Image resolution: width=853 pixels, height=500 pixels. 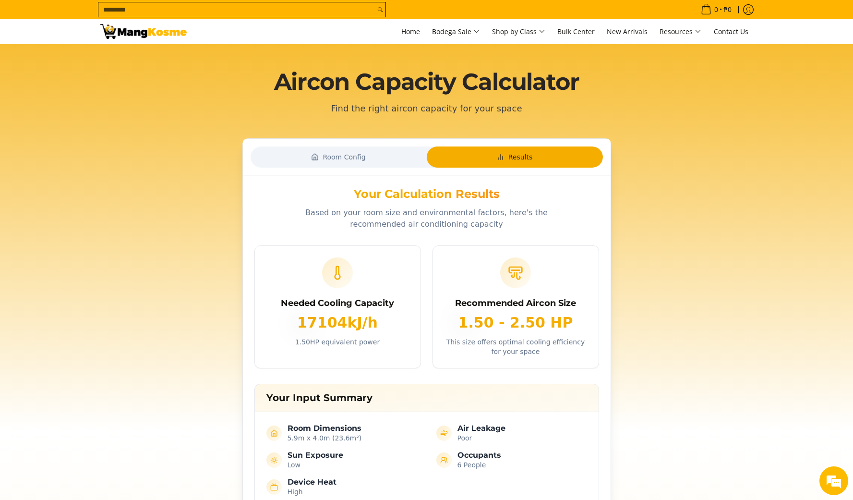 I want to click on p: 5.9m x 4.0m (23.6m²), so click(x=324, y=438).